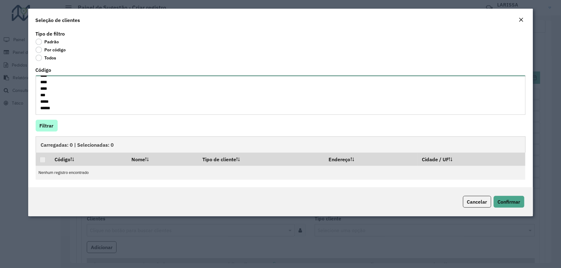 This screenshot has width=561, height=268. Describe the element at coordinates (43, 70) in the screenshot. I see `label: Código` at that location.